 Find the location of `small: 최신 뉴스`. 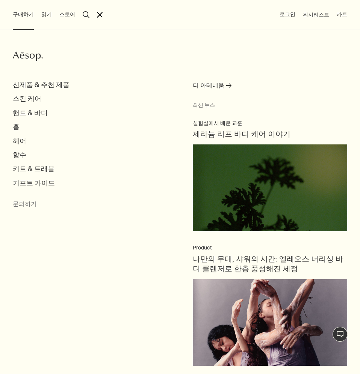

small: 최신 뉴스 is located at coordinates (270, 105).